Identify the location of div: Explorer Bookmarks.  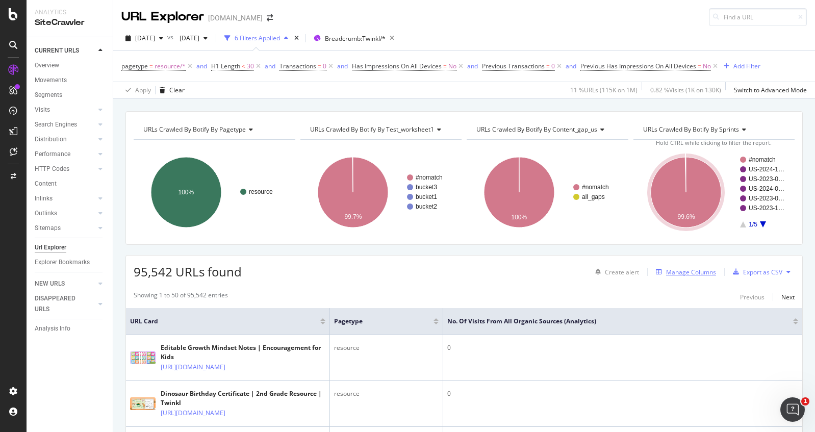
(62, 262).